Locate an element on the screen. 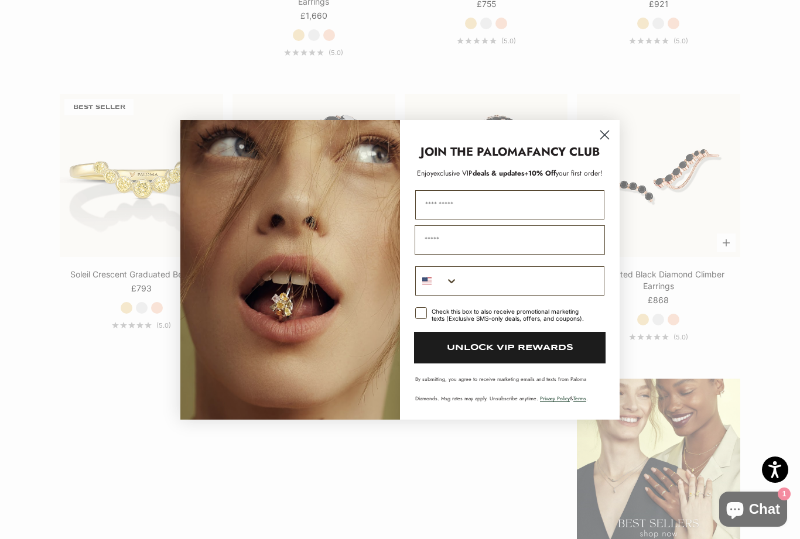 The height and width of the screenshot is (539, 800). span: deals & updates is located at coordinates (478, 173).